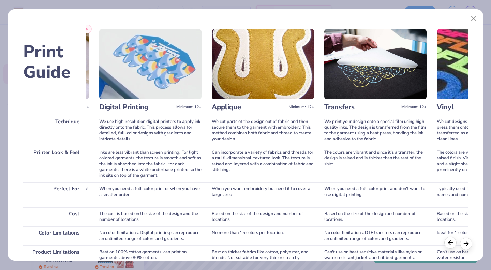 The height and width of the screenshot is (270, 491). Describe the element at coordinates (361, 107) in the screenshot. I see `h3: Transfers` at that location.